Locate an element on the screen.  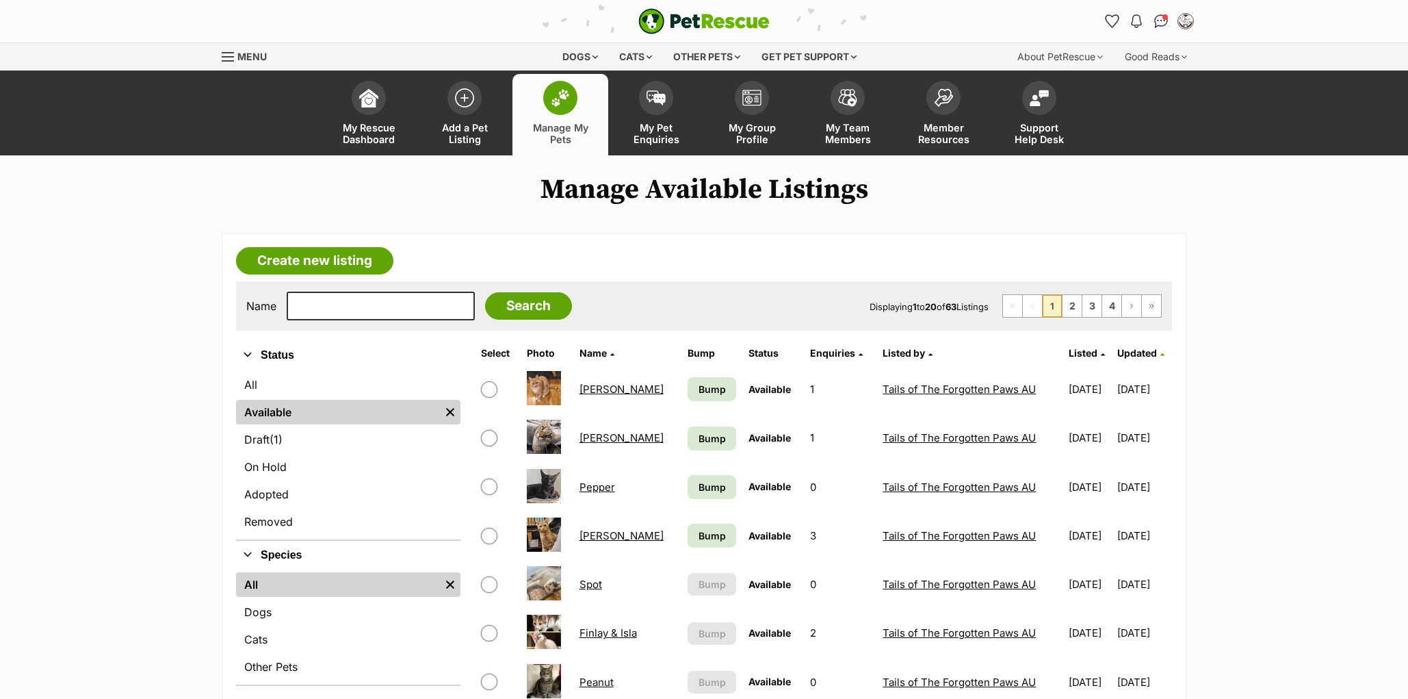
div: Dogs is located at coordinates (580, 57).